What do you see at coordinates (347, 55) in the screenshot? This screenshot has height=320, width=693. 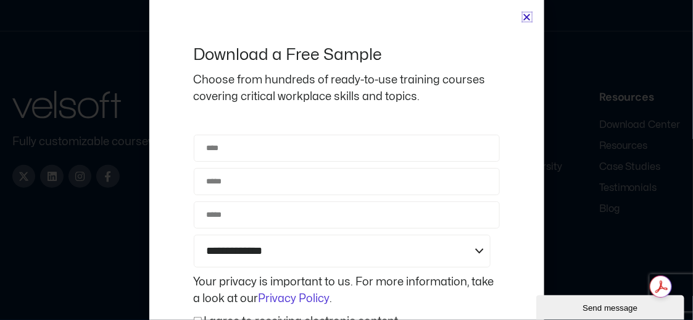 I see `h2: Download a Free Sample` at bounding box center [347, 55].